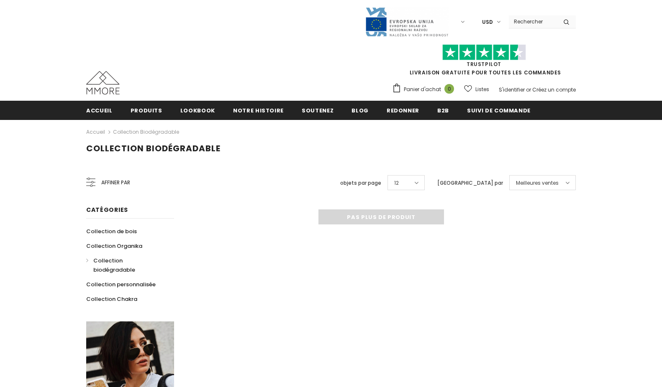 This screenshot has height=387, width=662. I want to click on a: Javni Razpis, so click(407, 21).